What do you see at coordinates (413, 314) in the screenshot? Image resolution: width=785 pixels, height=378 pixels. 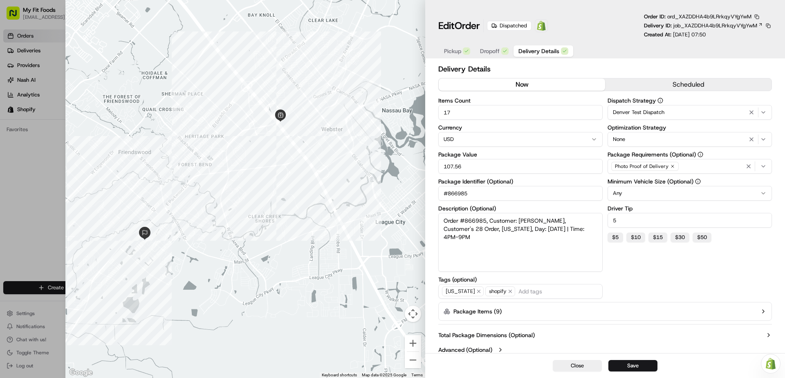 I see `button: Map camera controls` at bounding box center [413, 314].